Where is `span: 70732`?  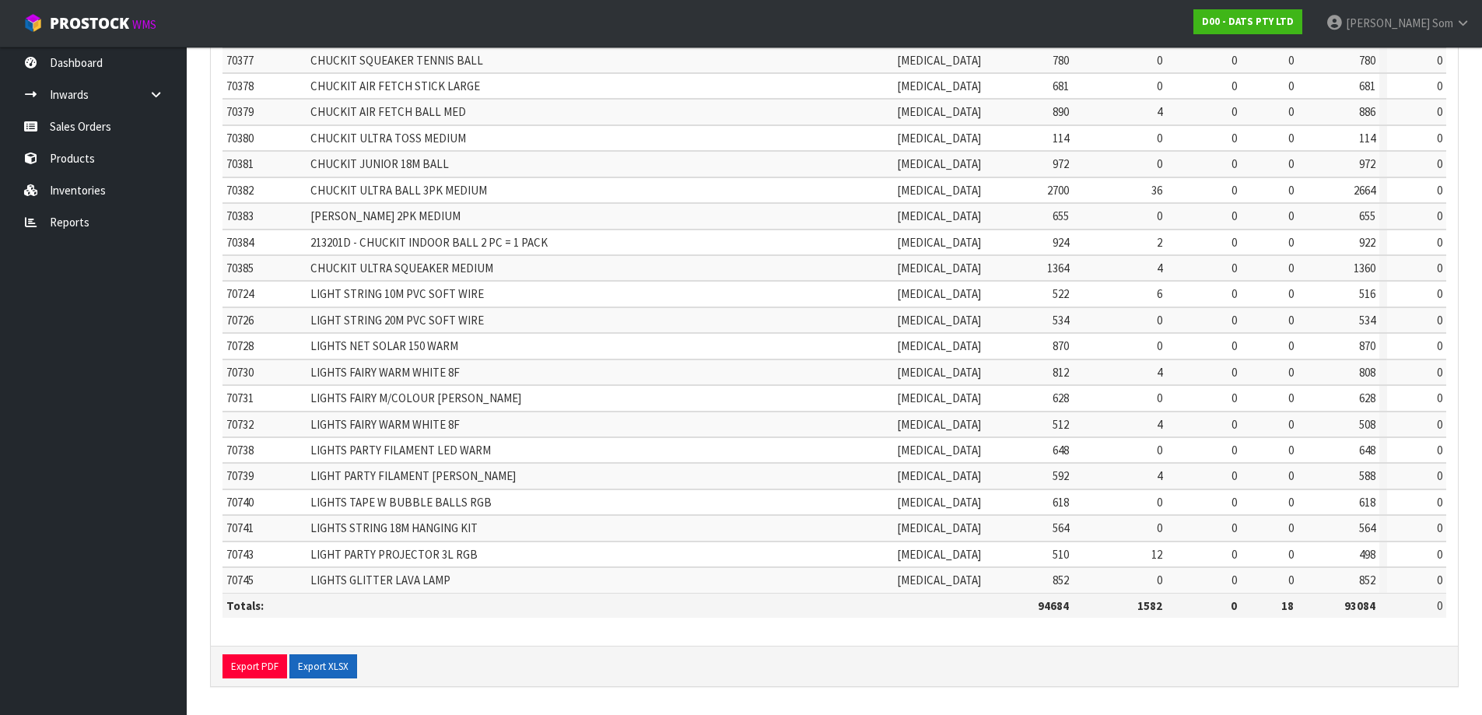
span: 70732 is located at coordinates (240, 424).